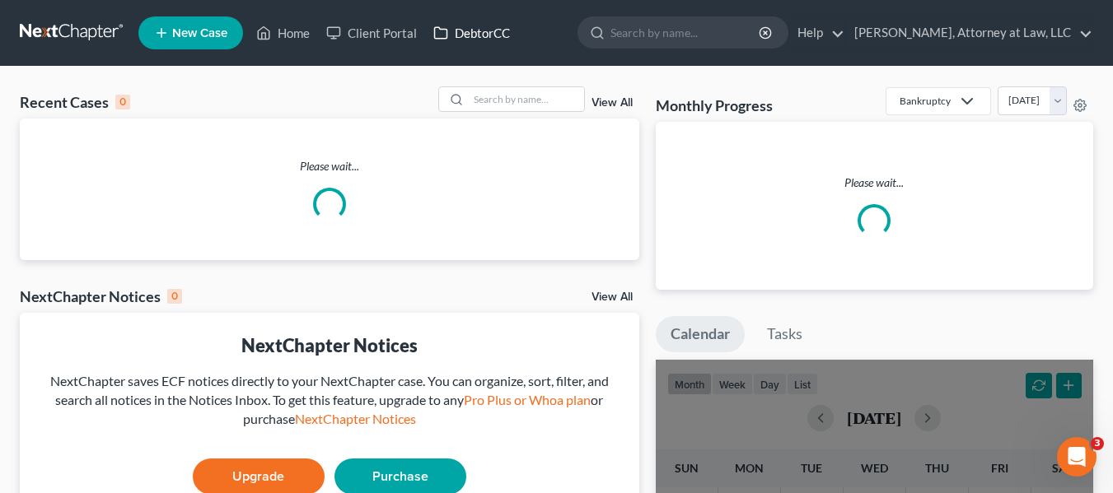  I want to click on div: Recent Cases, so click(75, 102).